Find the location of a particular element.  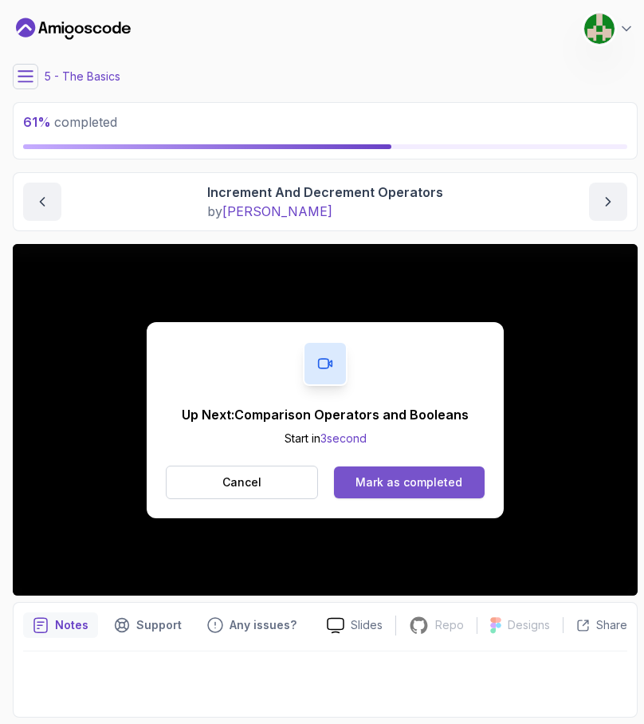

p: Share is located at coordinates (612, 625).